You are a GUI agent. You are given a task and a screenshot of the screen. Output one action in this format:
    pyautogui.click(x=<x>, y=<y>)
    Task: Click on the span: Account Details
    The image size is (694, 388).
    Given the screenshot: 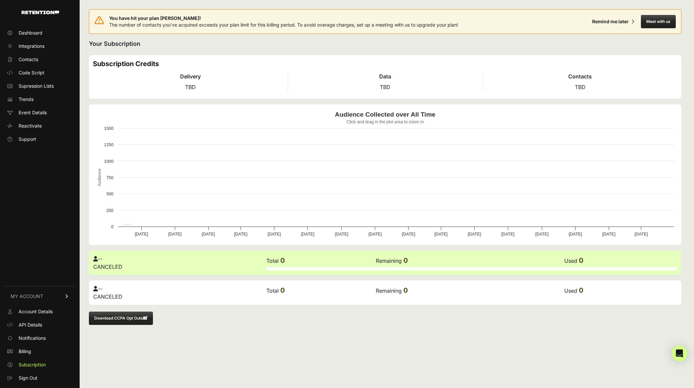 What is the action you would take?
    pyautogui.click(x=36, y=311)
    